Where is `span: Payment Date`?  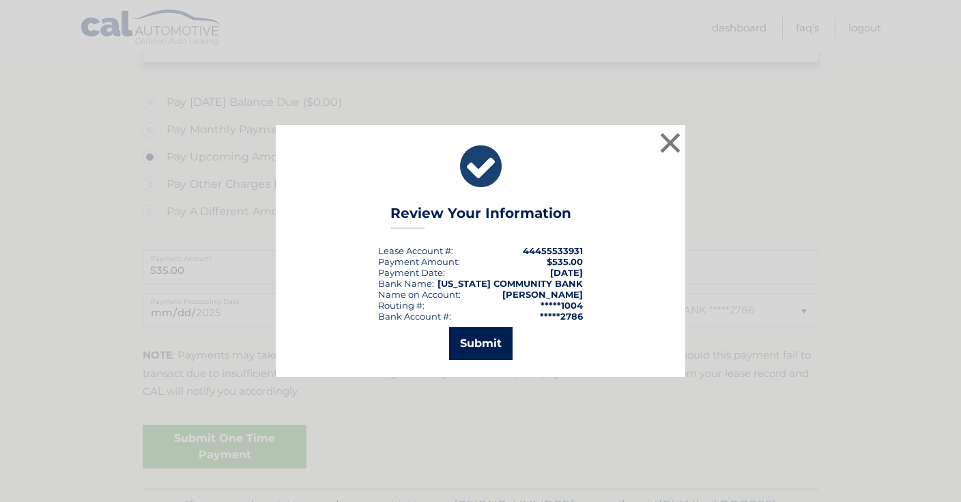 span: Payment Date is located at coordinates (410, 272).